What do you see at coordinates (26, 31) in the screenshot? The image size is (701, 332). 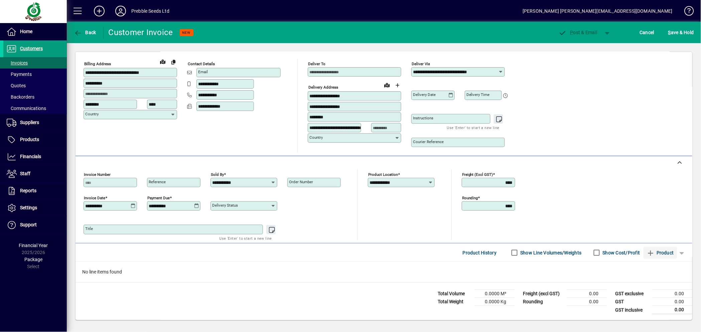 I see `span: Home` at bounding box center [26, 31].